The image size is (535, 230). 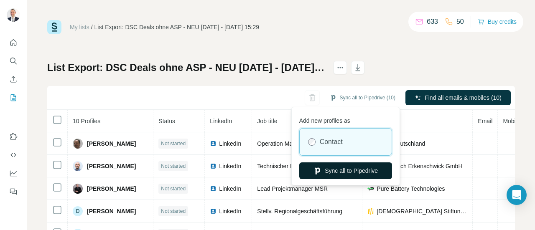 What do you see at coordinates (419, 166) in the screenshot?
I see `span: Westfleisch Erkenschwick GmbH` at bounding box center [419, 166].